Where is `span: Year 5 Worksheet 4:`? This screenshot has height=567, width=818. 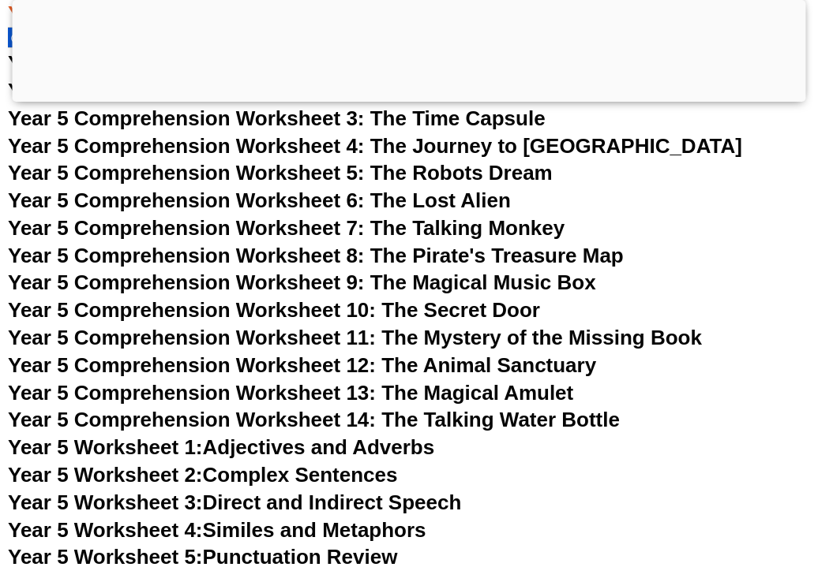
span: Year 5 Worksheet 4: is located at coordinates (105, 530).